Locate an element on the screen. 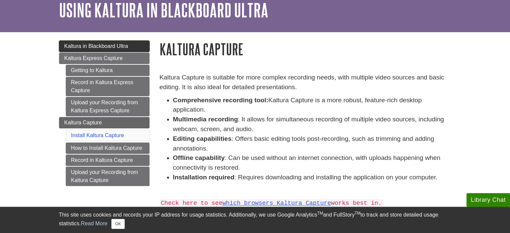 Image resolution: width=510 pixels, height=233 pixels. li: : Offers basic editing tools post-recording, such as trimming and adding annotations. is located at coordinates (312, 144).